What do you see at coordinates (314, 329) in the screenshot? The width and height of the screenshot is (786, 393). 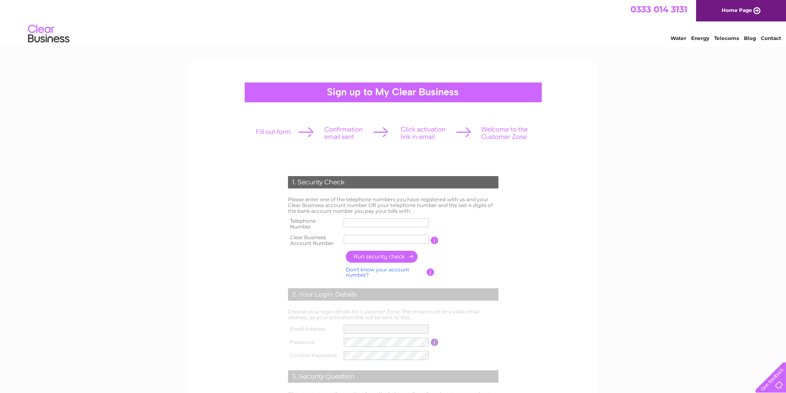 I see `th: Email Address` at bounding box center [314, 329].